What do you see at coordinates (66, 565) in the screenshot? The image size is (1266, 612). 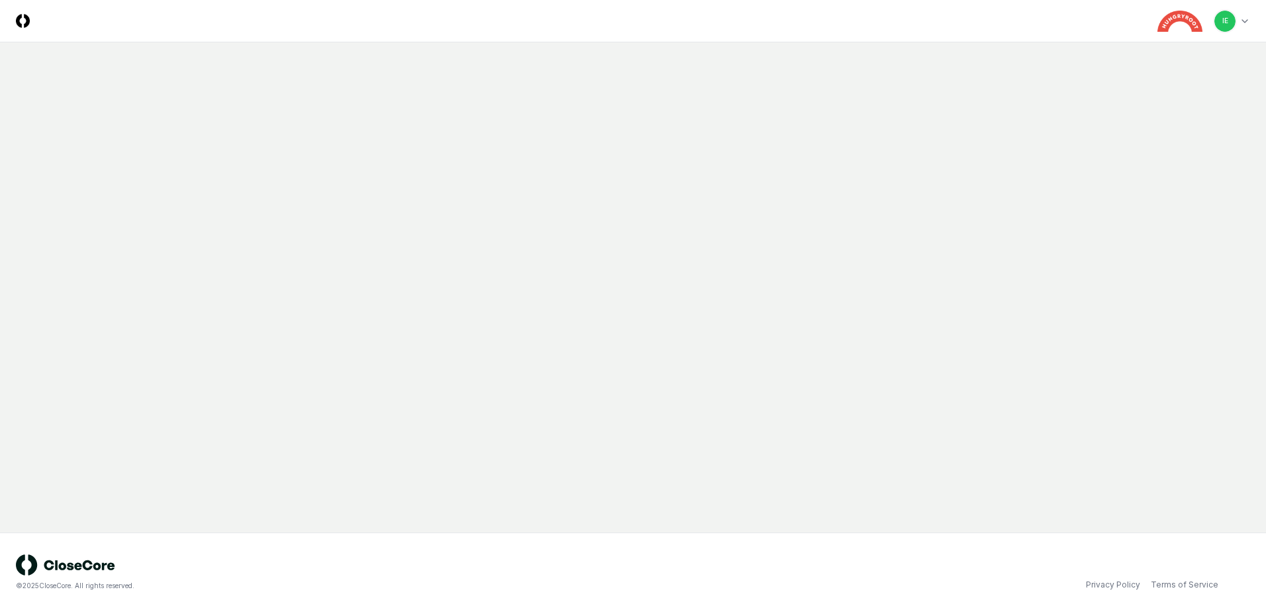 I see `img: logo` at bounding box center [66, 565].